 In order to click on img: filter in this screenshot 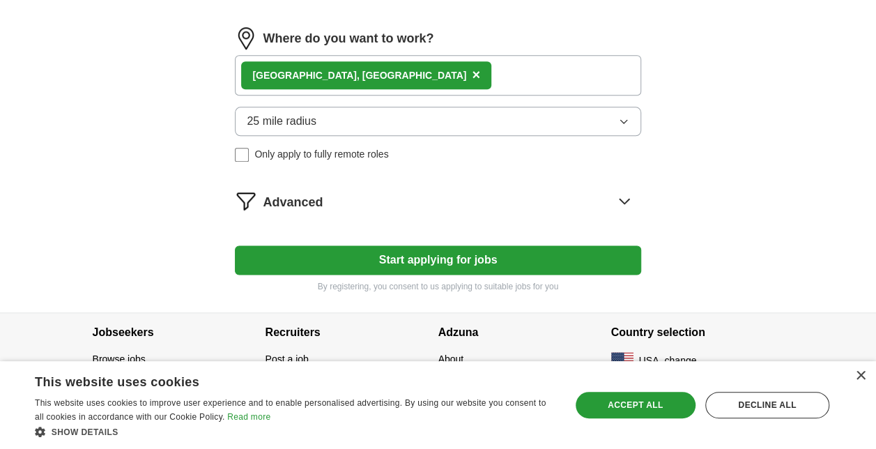, I will do `click(246, 201)`.